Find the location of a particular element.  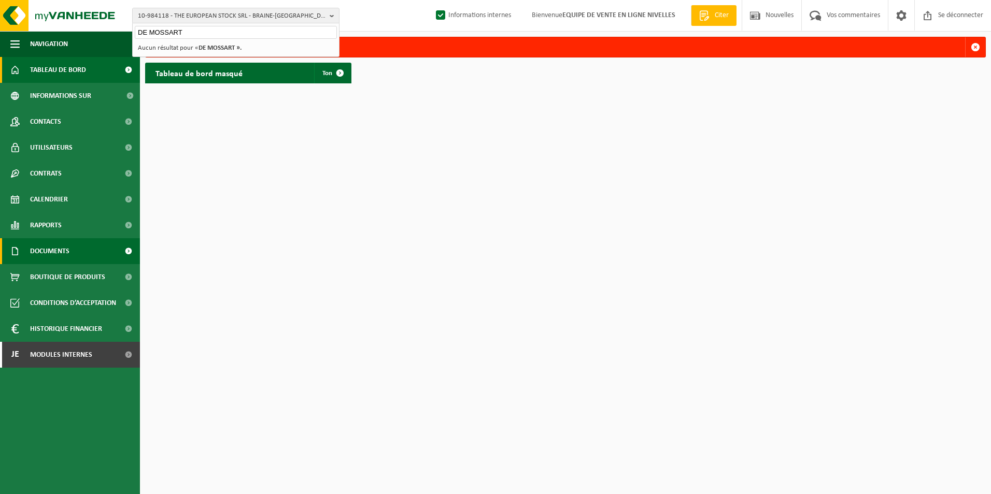

span: Historique financier is located at coordinates (66, 329).